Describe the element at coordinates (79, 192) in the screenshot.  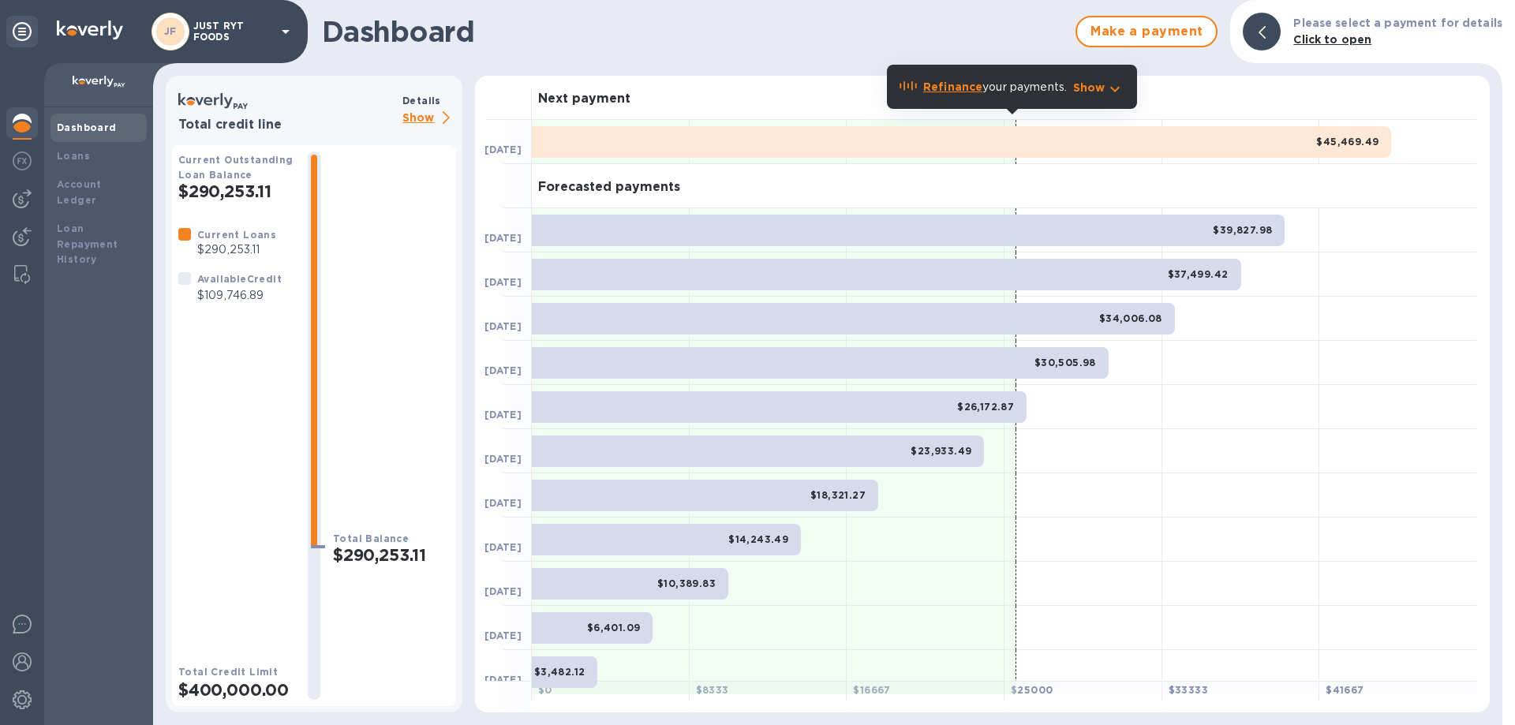
I see `b: Account Ledger` at that location.